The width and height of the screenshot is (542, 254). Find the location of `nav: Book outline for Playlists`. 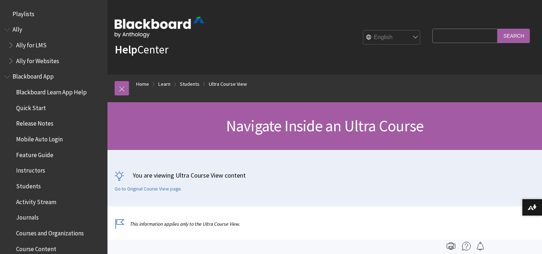

nav: Book outline for Playlists is located at coordinates (54, 14).